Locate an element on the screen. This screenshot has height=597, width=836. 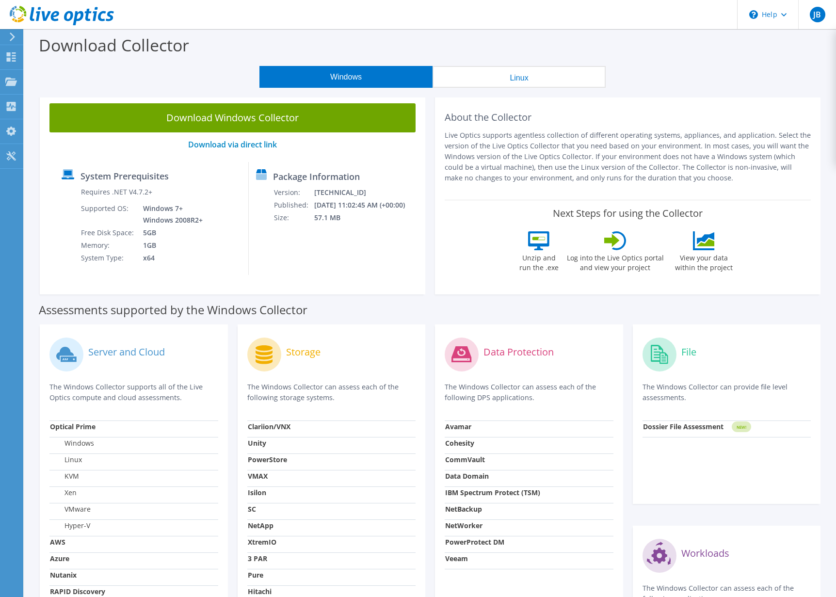
button: Windows is located at coordinates (346, 77).